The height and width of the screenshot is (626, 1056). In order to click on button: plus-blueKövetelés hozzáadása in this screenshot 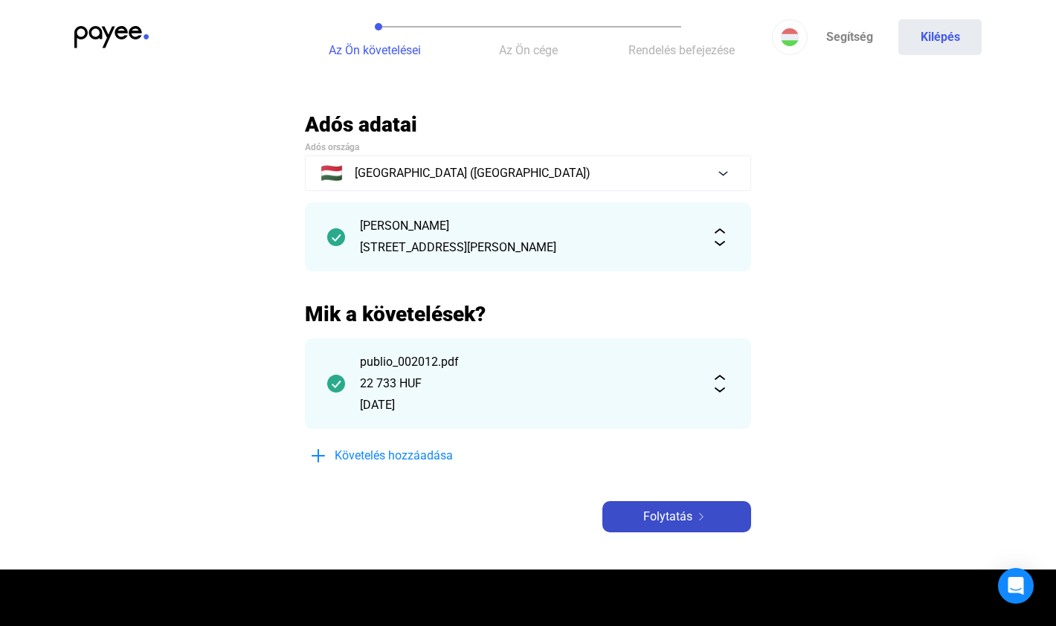, I will do `click(417, 456)`.